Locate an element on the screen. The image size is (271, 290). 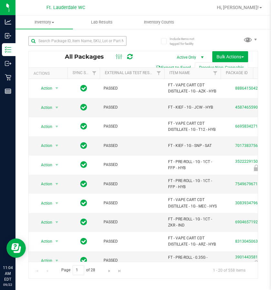
a: Inventory is located at coordinates (44, 22).